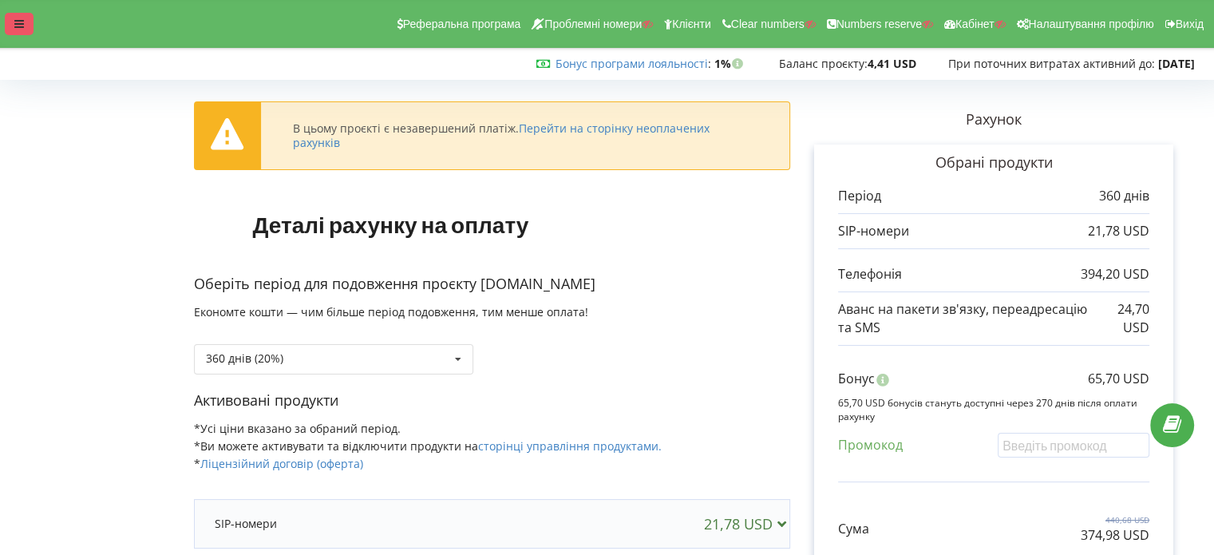 The height and width of the screenshot is (555, 1214). What do you see at coordinates (1122, 318) in the screenshot?
I see `p: 24,70 USD` at bounding box center [1122, 318].